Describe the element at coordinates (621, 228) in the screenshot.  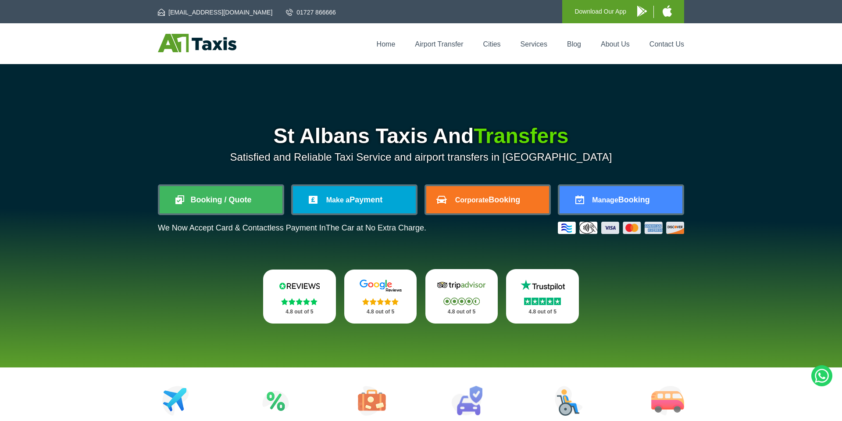
I see `img: Credit And Debit Cards` at that location.